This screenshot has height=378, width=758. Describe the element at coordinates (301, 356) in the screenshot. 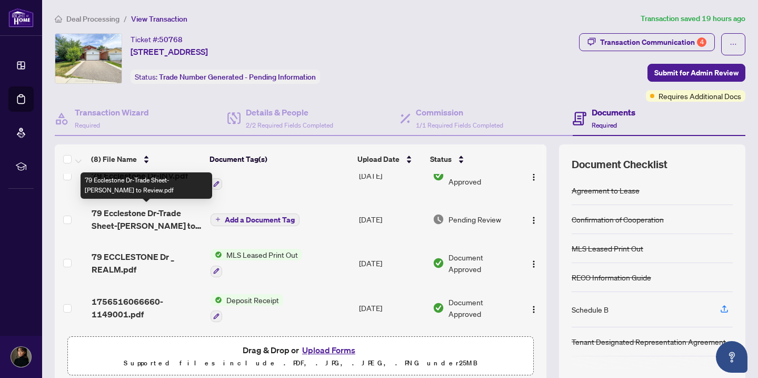

I see `span: Drag & Drop orUpload FormsSupported files include .PDF, .JPG, .JPEG, .PNG under25MB` at that location.